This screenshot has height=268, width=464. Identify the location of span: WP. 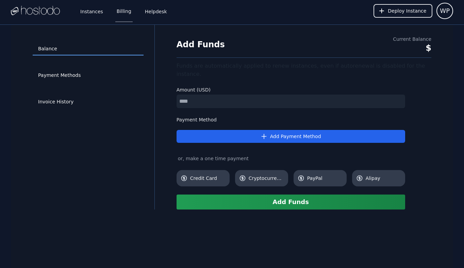
(444, 11).